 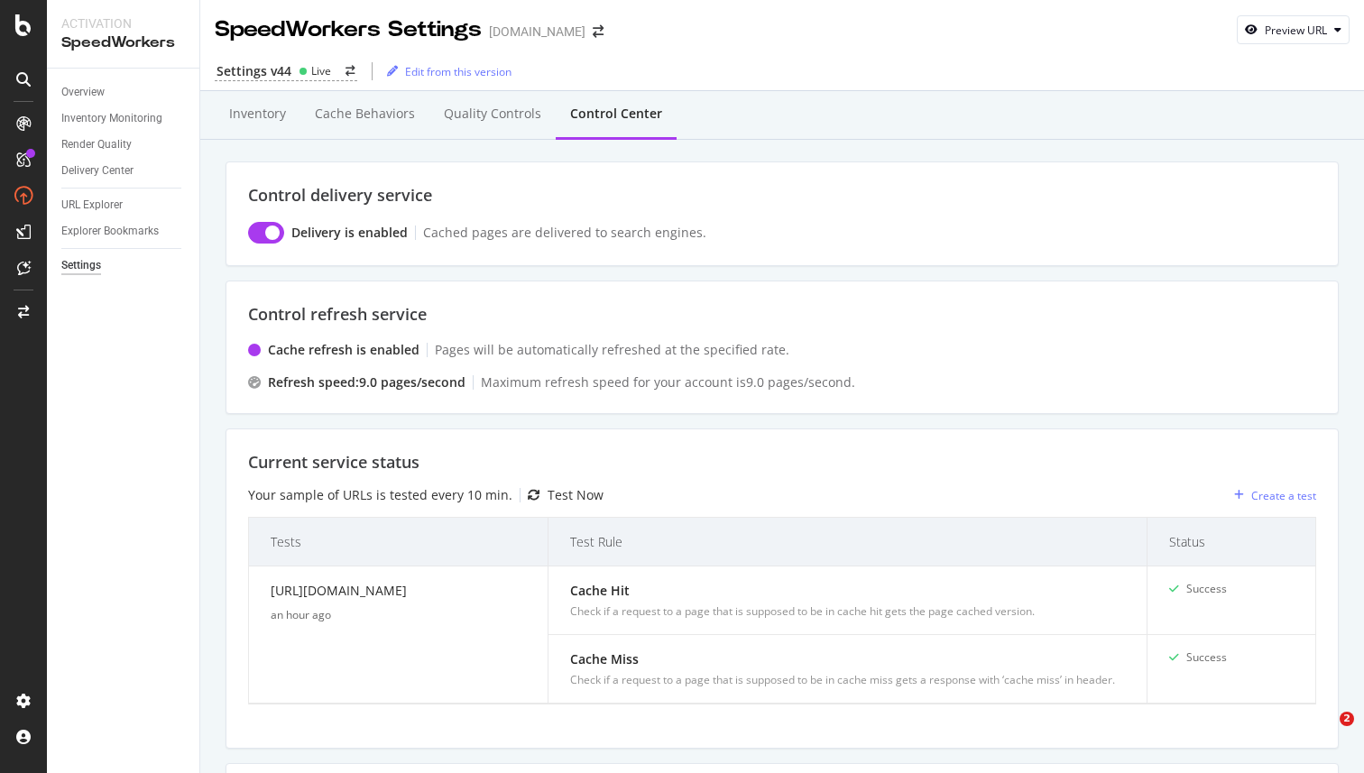 What do you see at coordinates (1229, 541) in the screenshot?
I see `span: Status` at bounding box center [1229, 541].